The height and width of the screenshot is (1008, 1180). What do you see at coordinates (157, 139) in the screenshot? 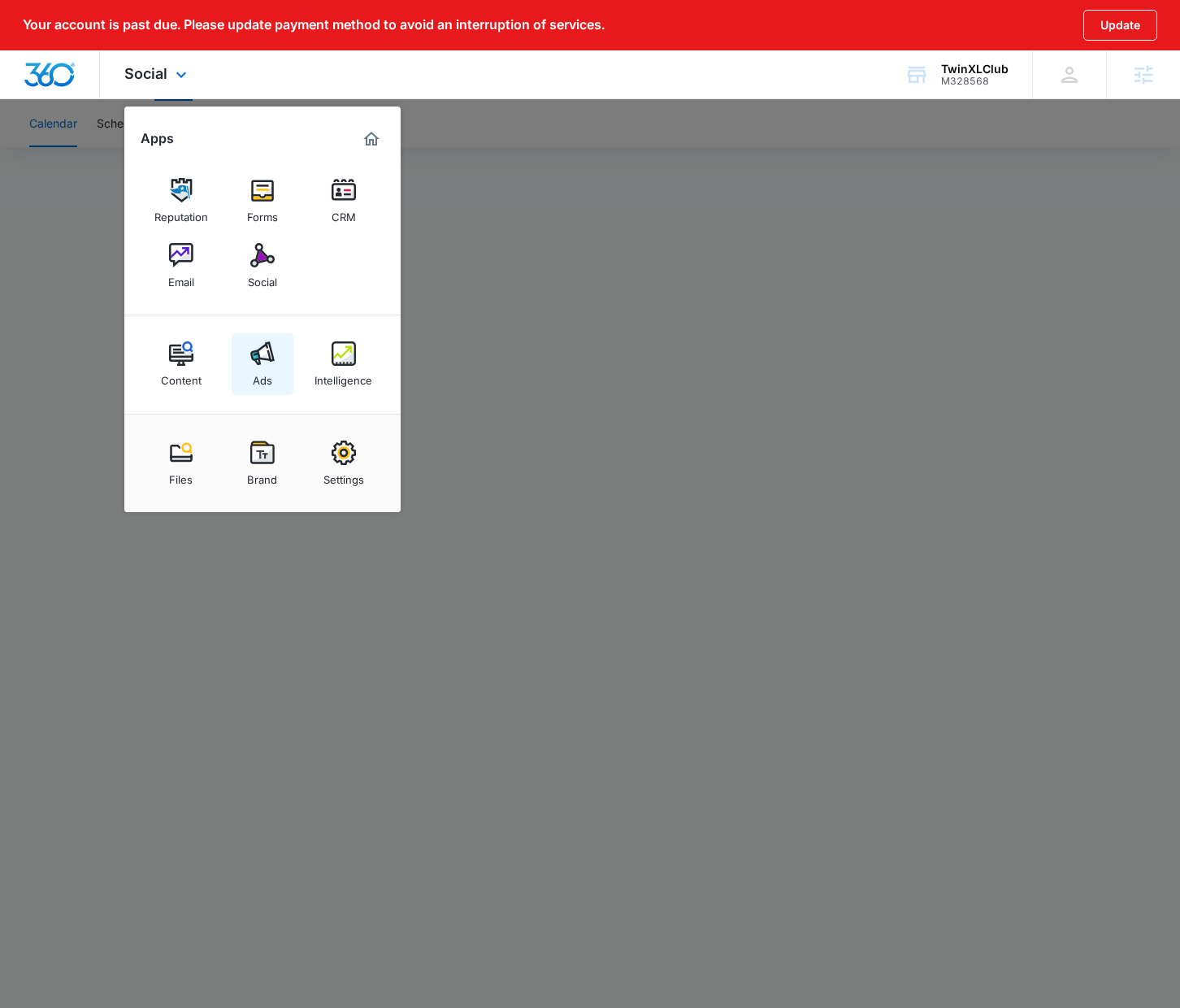
I see `h2: Apps` at bounding box center [157, 139].